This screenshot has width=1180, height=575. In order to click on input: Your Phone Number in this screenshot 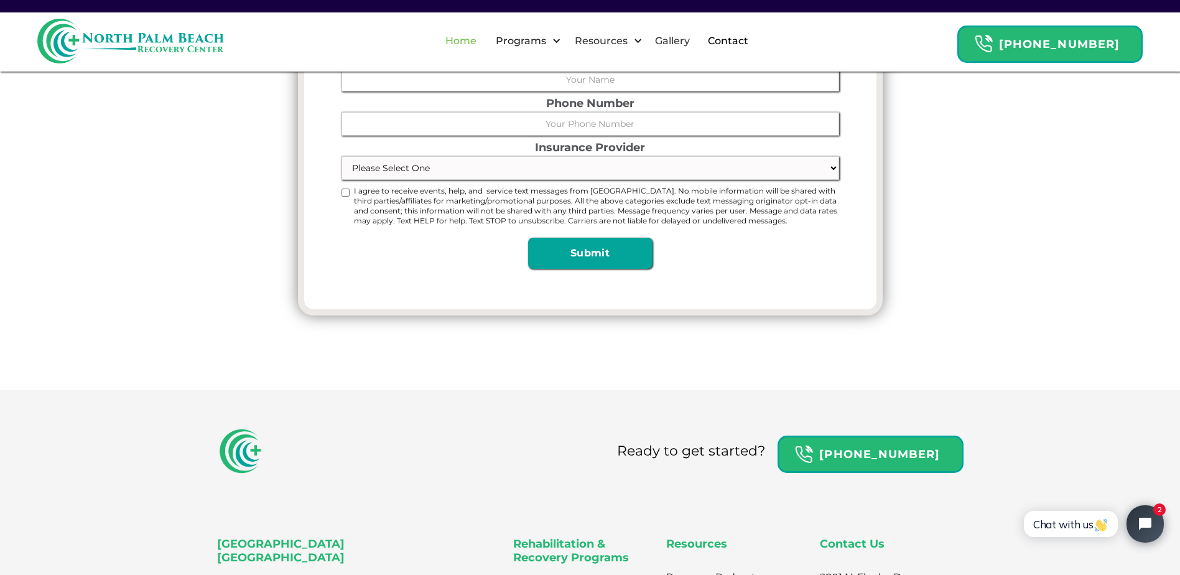, I will do `click(590, 124)`.